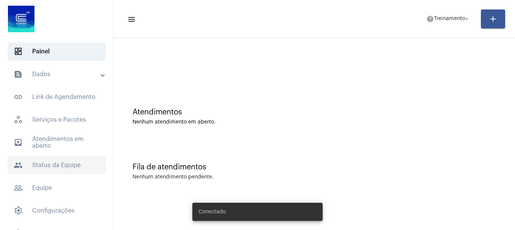 The height and width of the screenshot is (230, 515). What do you see at coordinates (56, 165) in the screenshot?
I see `span: Status da Equipe` at bounding box center [56, 165].